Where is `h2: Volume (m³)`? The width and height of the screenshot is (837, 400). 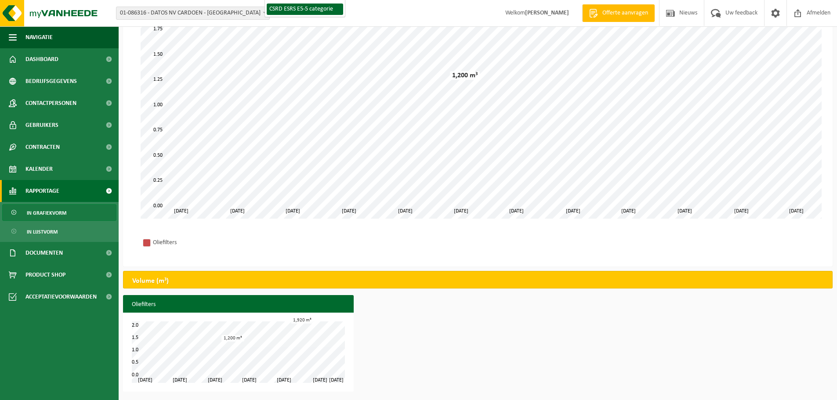
h2: Volume (m³) is located at coordinates (150, 281).